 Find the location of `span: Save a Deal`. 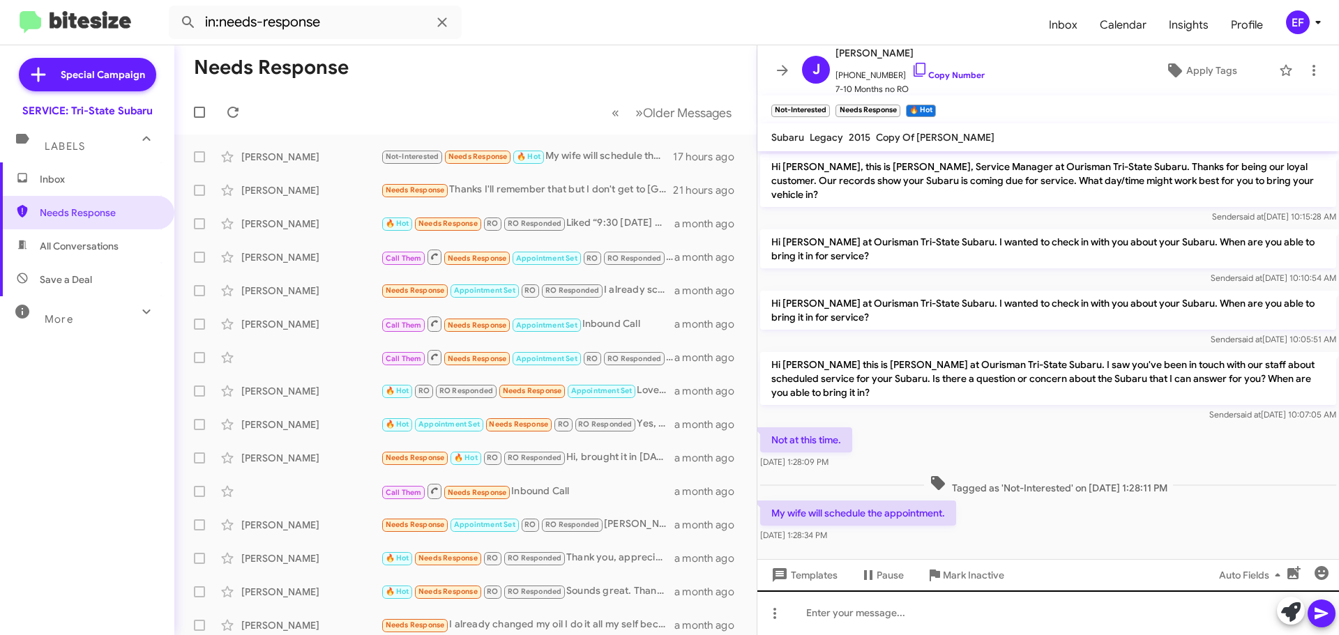

span: Save a Deal is located at coordinates (66, 280).